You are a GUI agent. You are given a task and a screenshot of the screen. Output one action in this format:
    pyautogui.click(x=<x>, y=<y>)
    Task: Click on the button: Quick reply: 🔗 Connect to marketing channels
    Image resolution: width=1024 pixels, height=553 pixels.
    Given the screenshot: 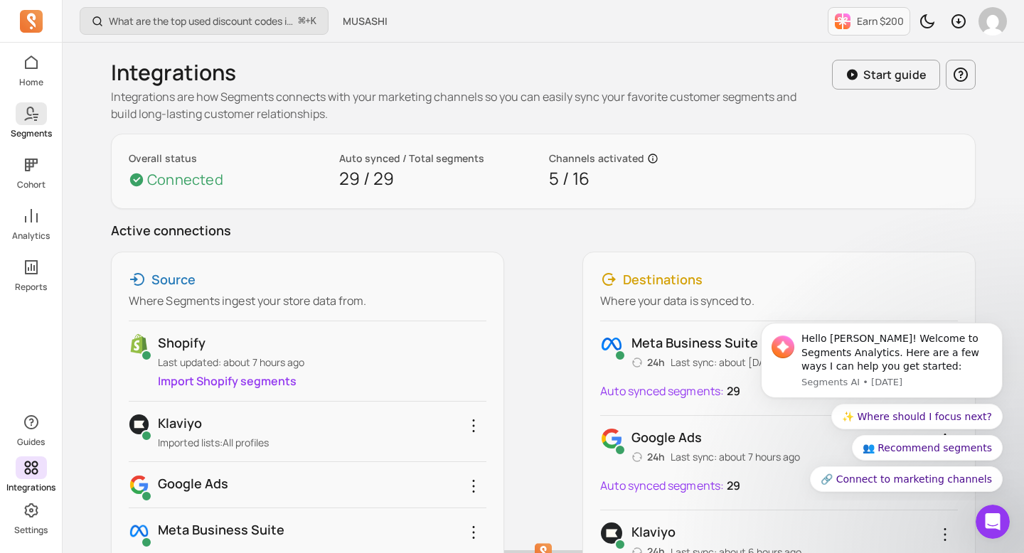 What is the action you would take?
    pyautogui.click(x=166, y=169)
    